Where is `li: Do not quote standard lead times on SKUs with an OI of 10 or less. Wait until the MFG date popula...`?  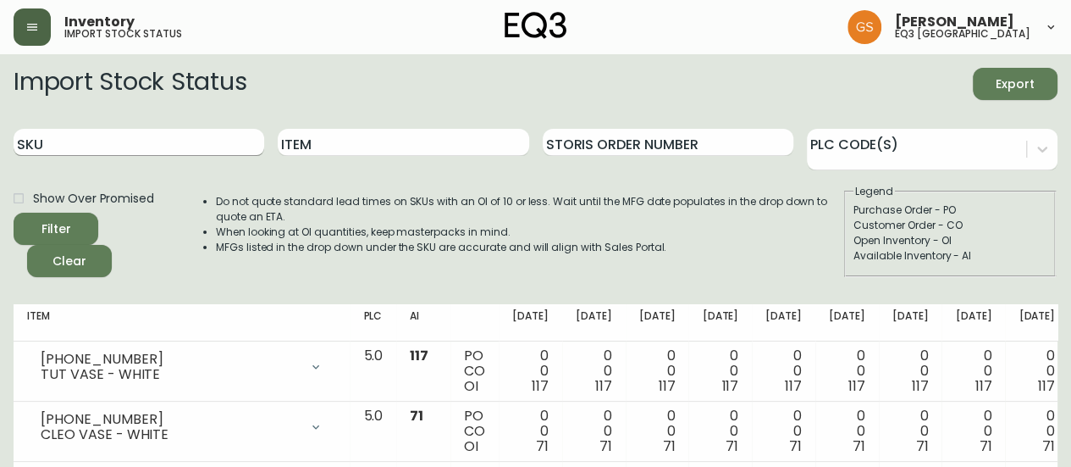
li: Do not quote standard lead times on SKUs with an OI of 10 or less. Wait until the MFG date popula... is located at coordinates (529, 209).